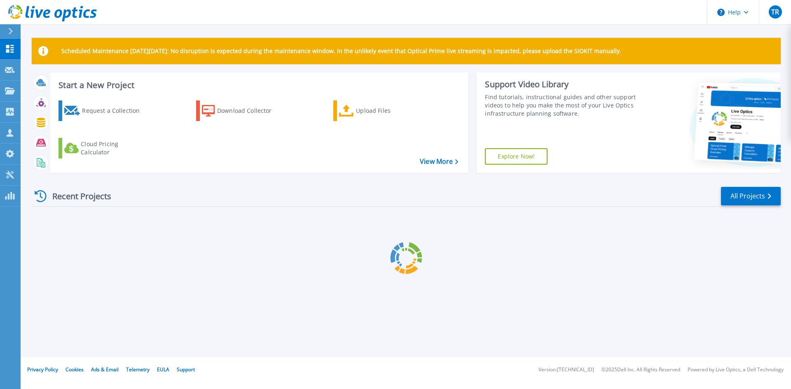  What do you see at coordinates (115, 111) in the screenshot?
I see `div: Request a Collection` at bounding box center [115, 111].